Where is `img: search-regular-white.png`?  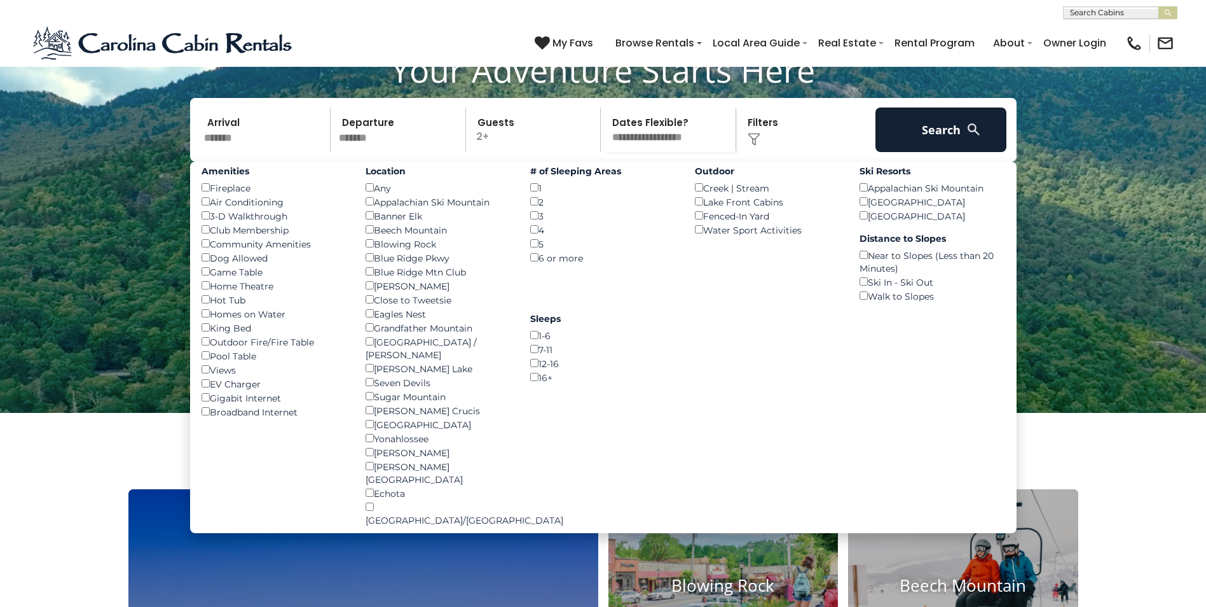
img: search-regular-white.png is located at coordinates (973, 129).